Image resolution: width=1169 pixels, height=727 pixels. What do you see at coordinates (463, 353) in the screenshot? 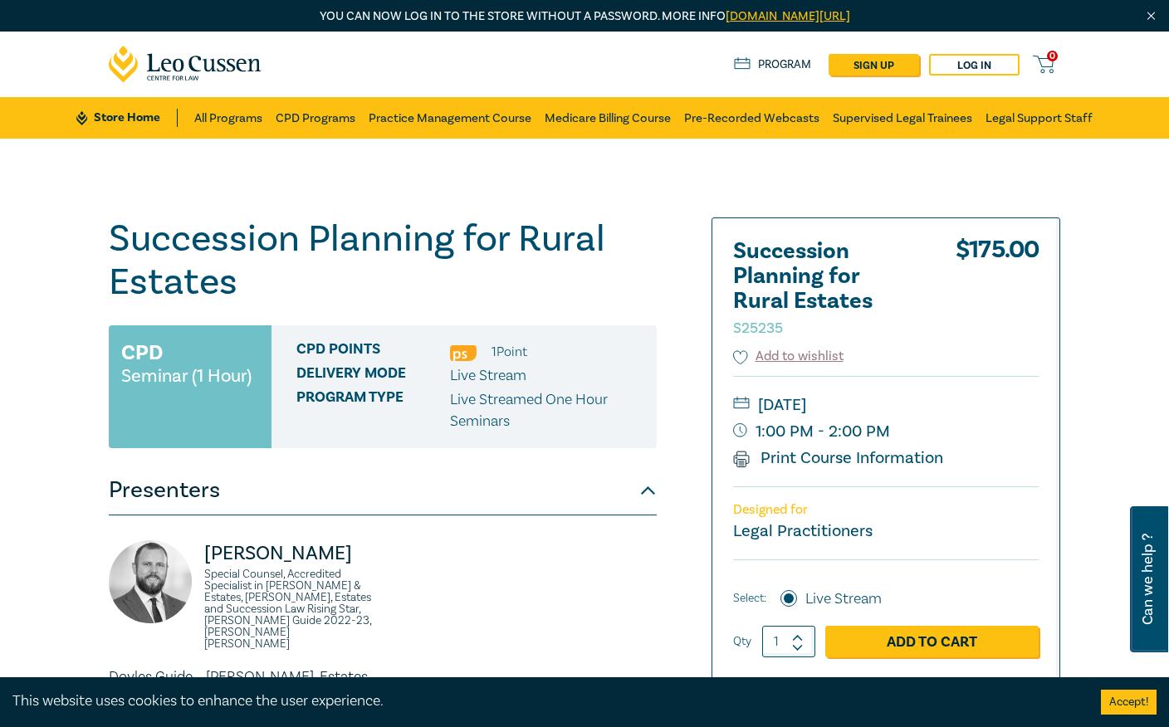
I see `img: Professional Skills` at bounding box center [463, 353].